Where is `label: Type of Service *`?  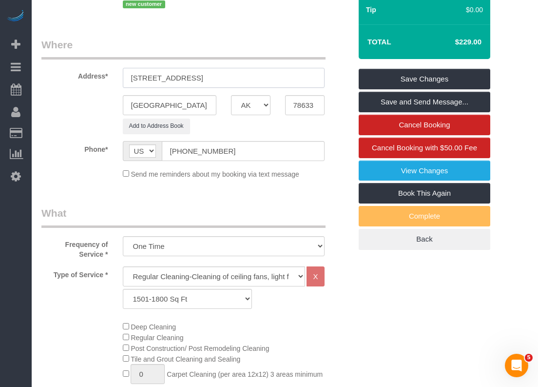 label: Type of Service * is located at coordinates (75, 273).